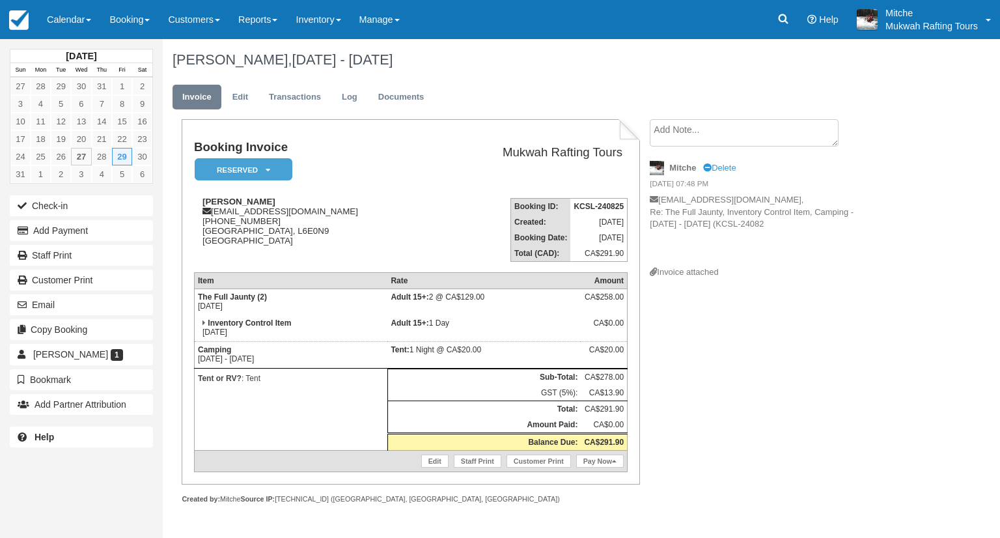 The width and height of the screenshot is (1000, 538). I want to click on button: Copy Booking, so click(81, 329).